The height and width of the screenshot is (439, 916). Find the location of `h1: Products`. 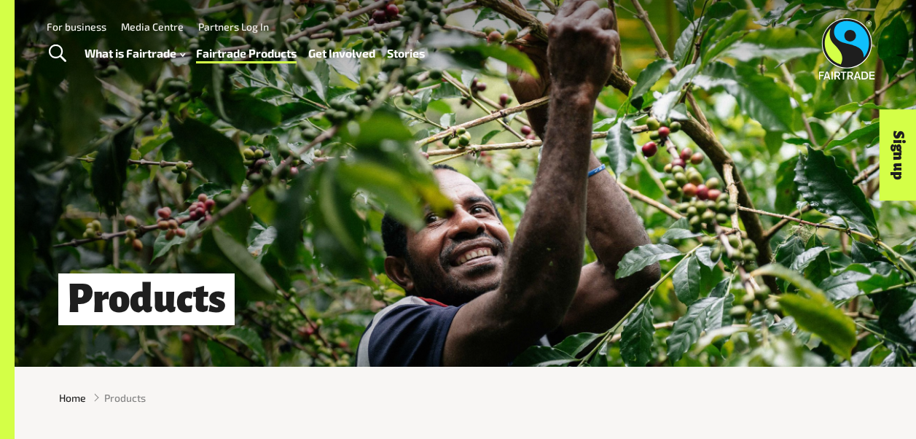

h1: Products is located at coordinates (146, 299).